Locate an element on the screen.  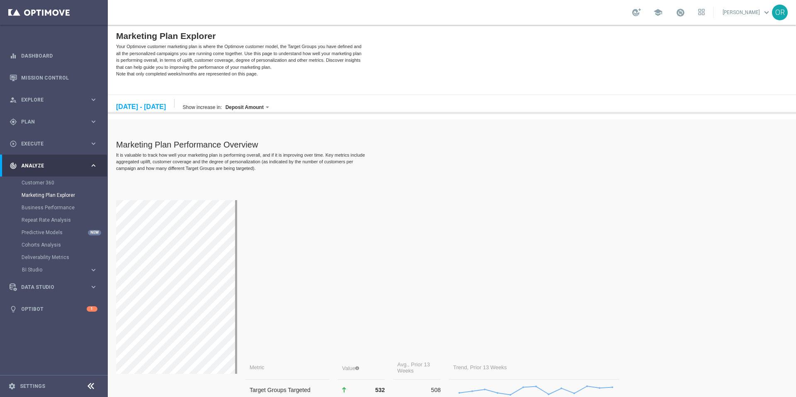
div: lightbulb Optibot 1 is located at coordinates (53, 309).